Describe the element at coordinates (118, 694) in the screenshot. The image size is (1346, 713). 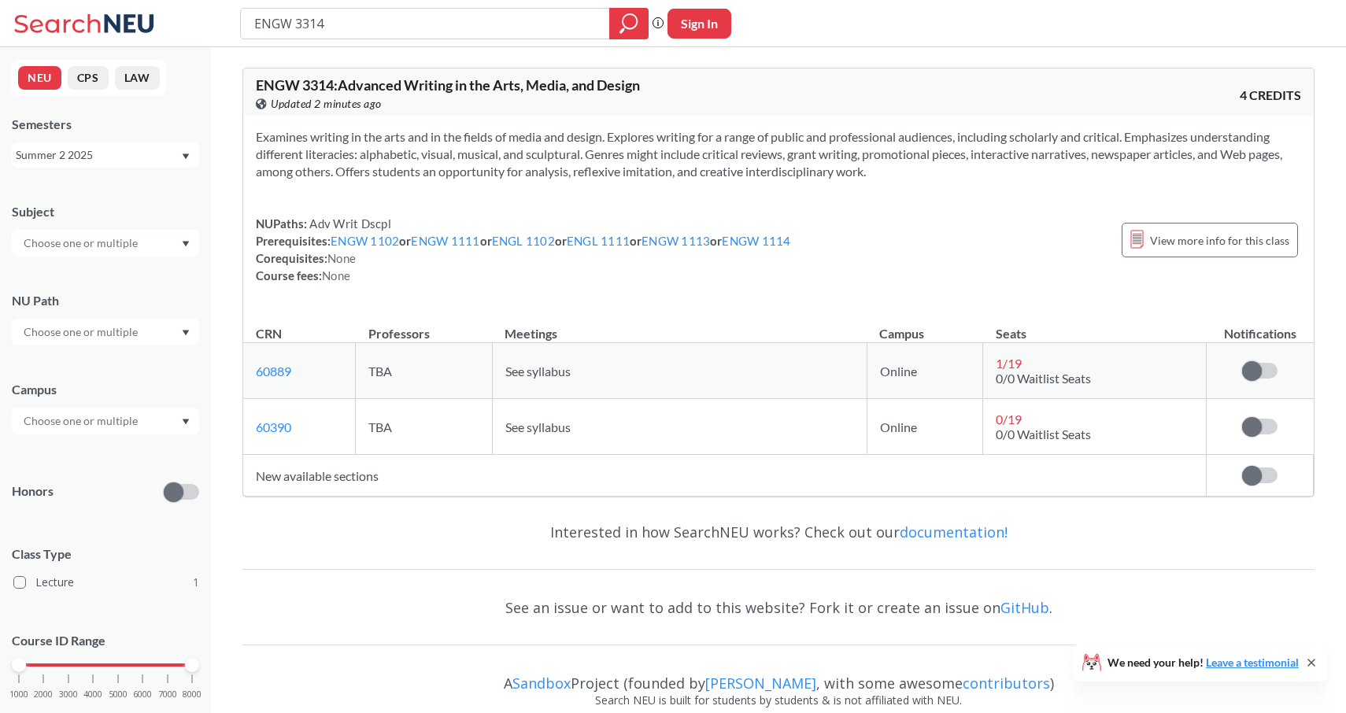
I see `span: 5000` at that location.